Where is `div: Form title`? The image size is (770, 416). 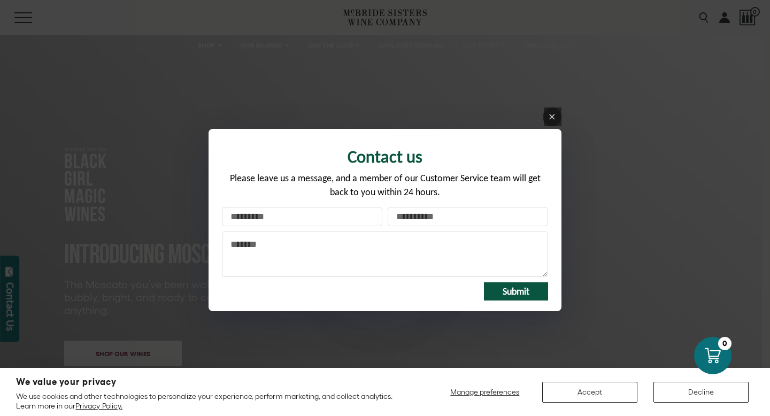
div: Form title is located at coordinates (385, 156).